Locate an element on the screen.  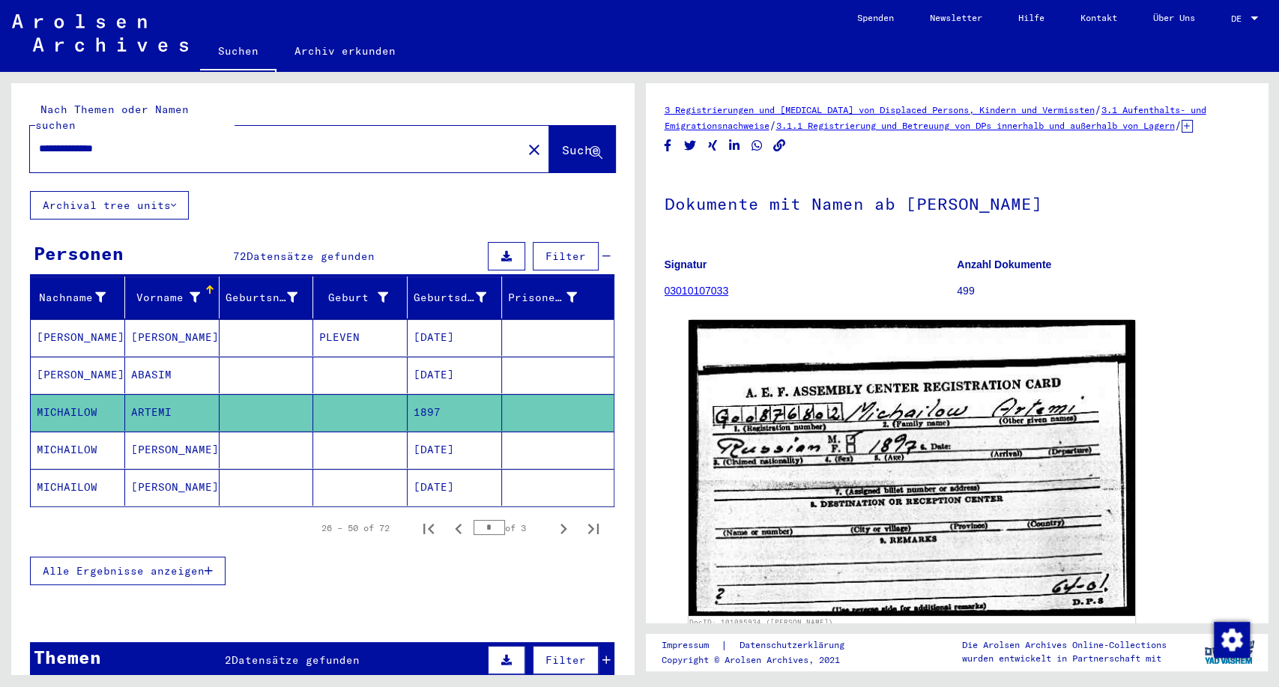
mat-cell: ABASIM is located at coordinates (172, 375).